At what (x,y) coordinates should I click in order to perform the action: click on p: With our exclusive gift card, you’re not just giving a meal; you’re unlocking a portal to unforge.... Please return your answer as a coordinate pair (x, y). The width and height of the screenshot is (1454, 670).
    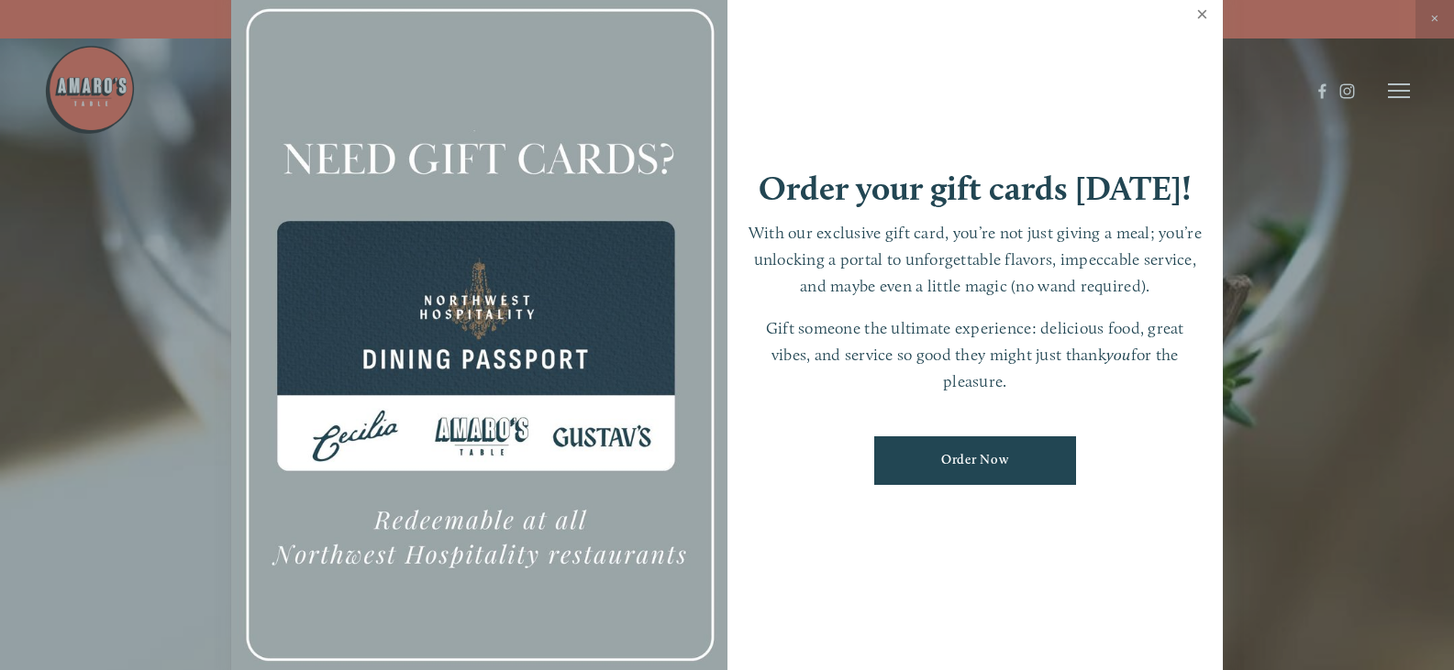
    Looking at the image, I should click on (975, 260).